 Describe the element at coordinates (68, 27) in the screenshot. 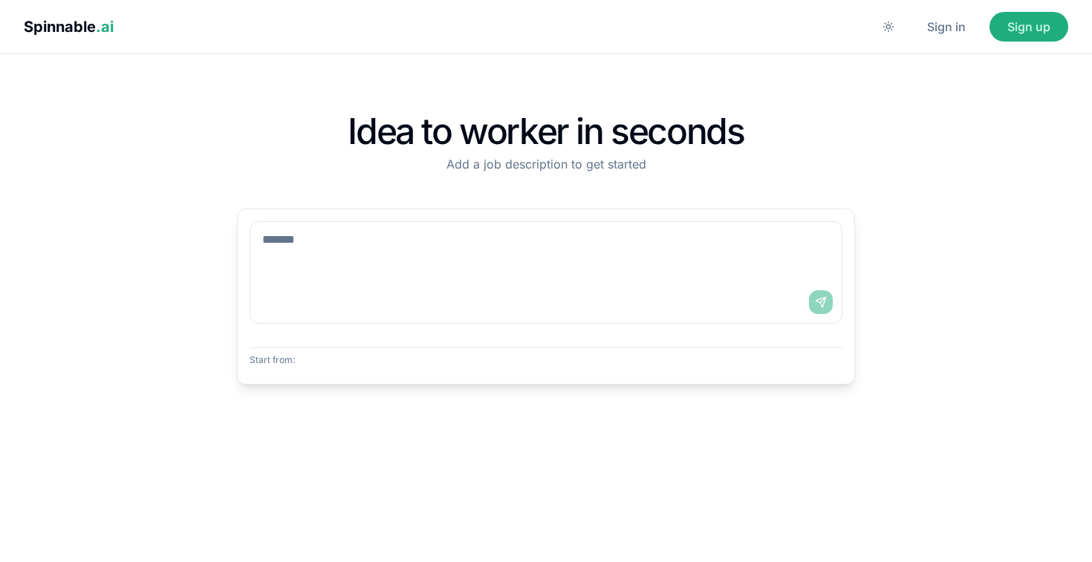

I see `span: Spinnable` at that location.